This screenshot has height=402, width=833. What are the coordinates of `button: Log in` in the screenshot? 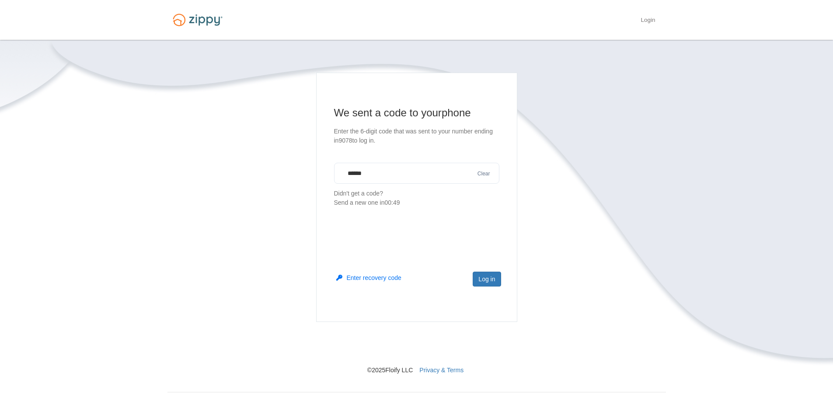 It's located at (487, 279).